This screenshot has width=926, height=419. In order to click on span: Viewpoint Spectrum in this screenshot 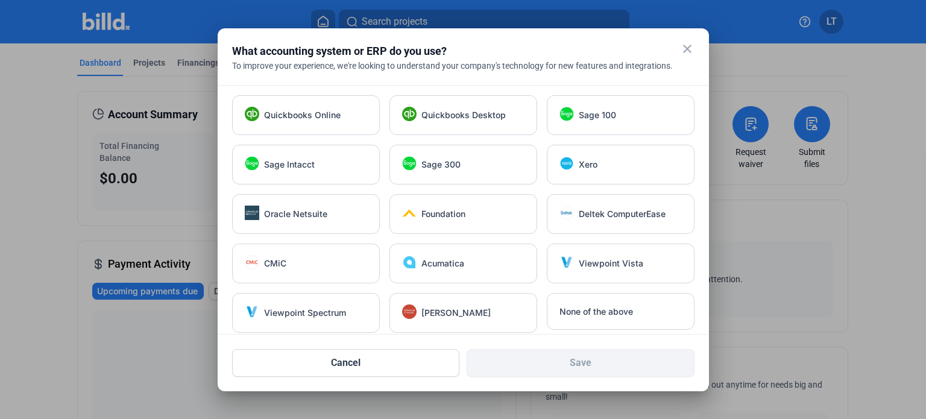, I will do `click(305, 313)`.